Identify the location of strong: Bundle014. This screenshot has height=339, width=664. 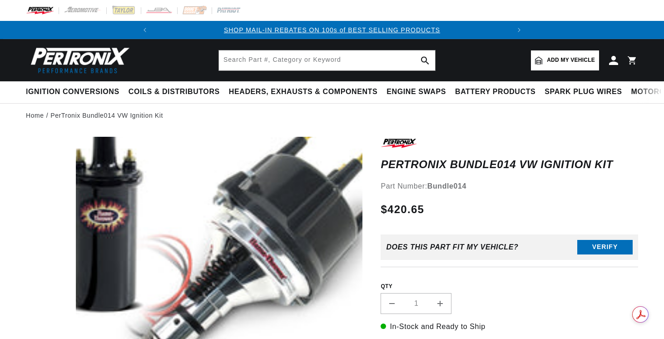
(447, 186).